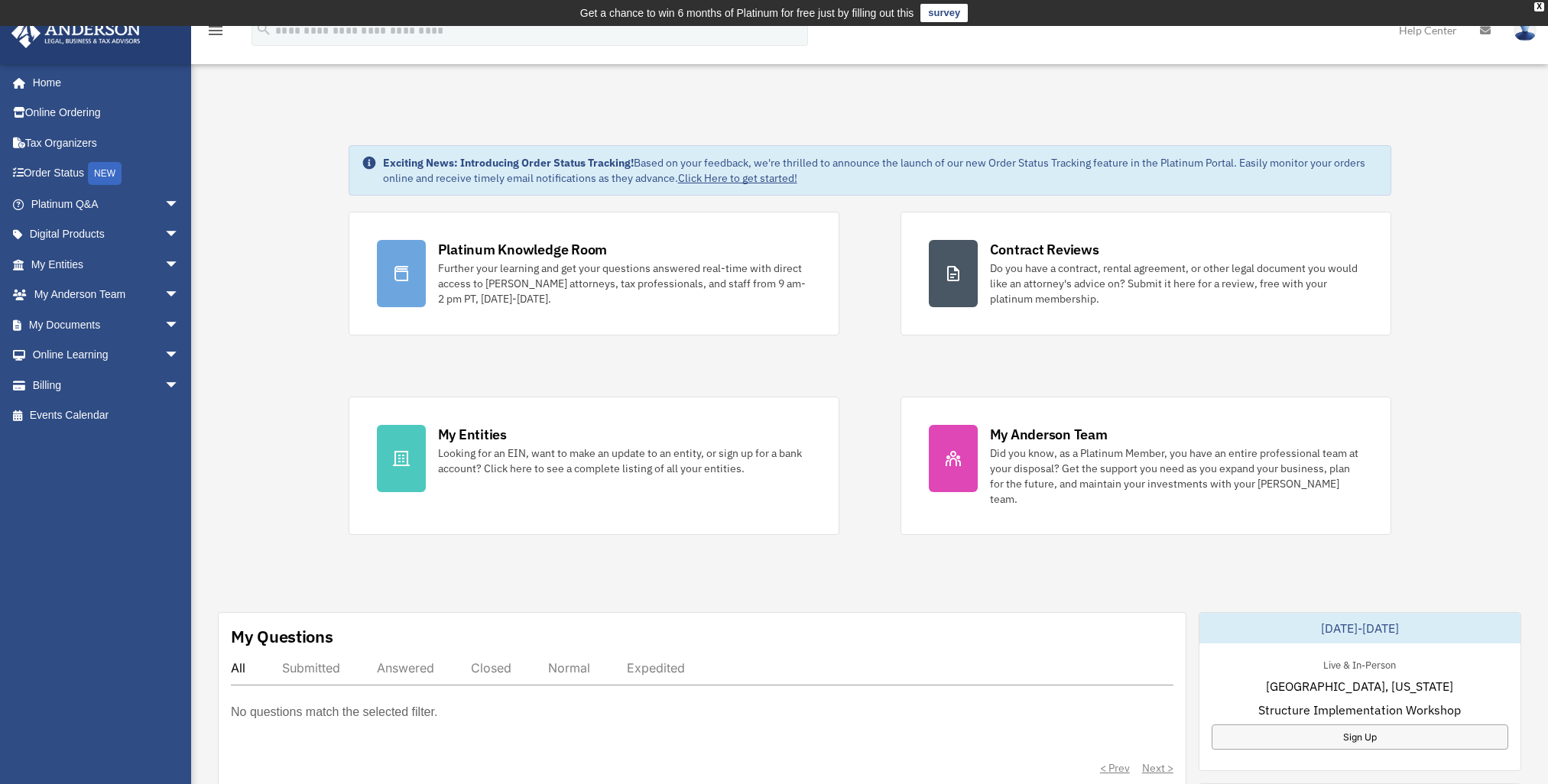 This screenshot has height=784, width=1548. What do you see at coordinates (944, 13) in the screenshot?
I see `a: survey` at bounding box center [944, 13].